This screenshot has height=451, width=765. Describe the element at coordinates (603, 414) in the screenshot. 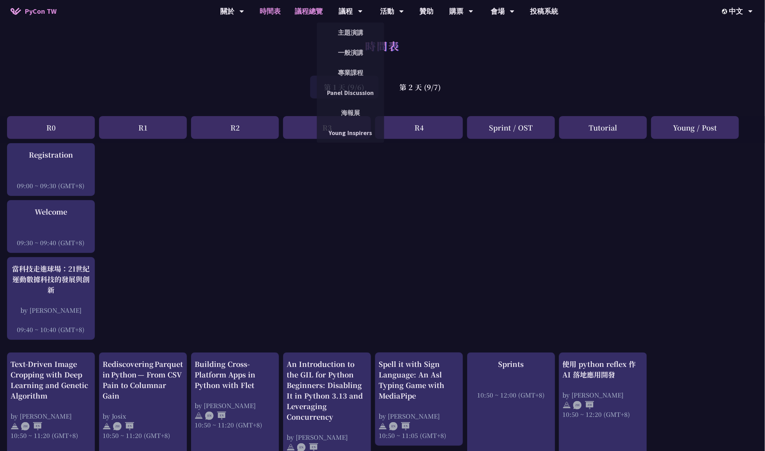

I see `div: 10:50 ~ 12:20 (GMT+8)` at that location.